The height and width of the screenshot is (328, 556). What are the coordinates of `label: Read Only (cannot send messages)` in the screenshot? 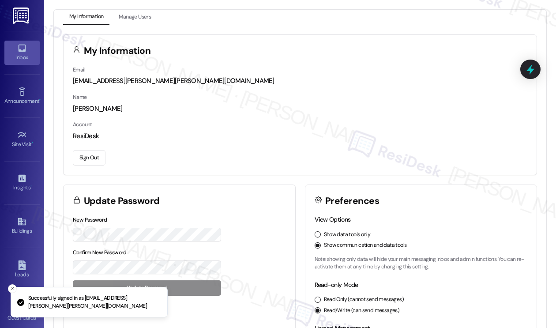 It's located at (363, 299).